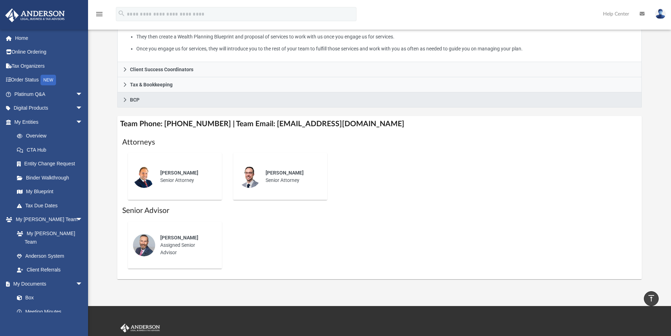 The image size is (671, 336). Describe the element at coordinates (48, 298) in the screenshot. I see `a: Box` at that location.